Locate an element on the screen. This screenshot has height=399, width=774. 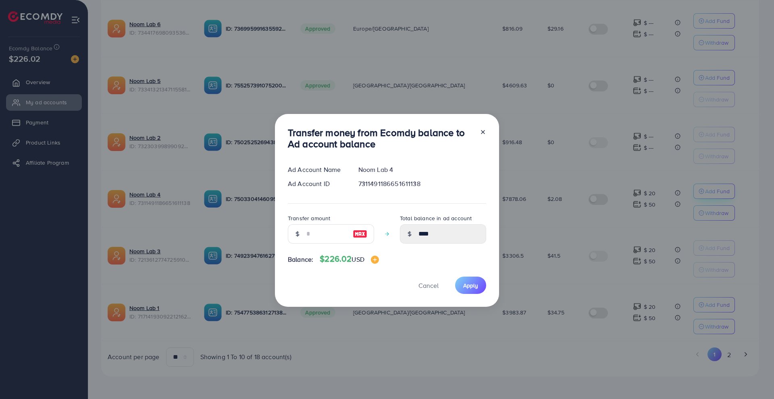
label: Transfer amount is located at coordinates (309, 218).